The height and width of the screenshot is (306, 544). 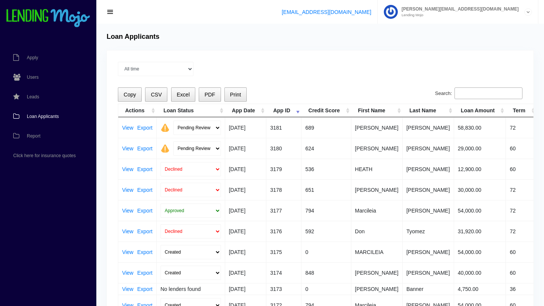 I want to click on th: Credit Score: activate to sort column ascending, so click(x=326, y=111).